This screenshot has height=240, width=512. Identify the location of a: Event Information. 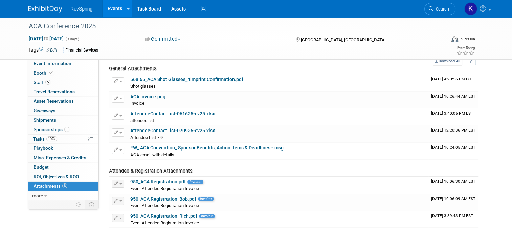
(63, 63).